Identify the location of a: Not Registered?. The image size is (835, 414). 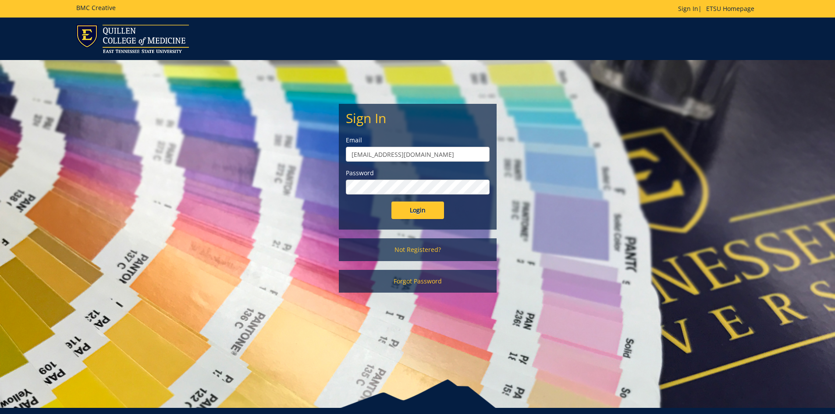
(418, 250).